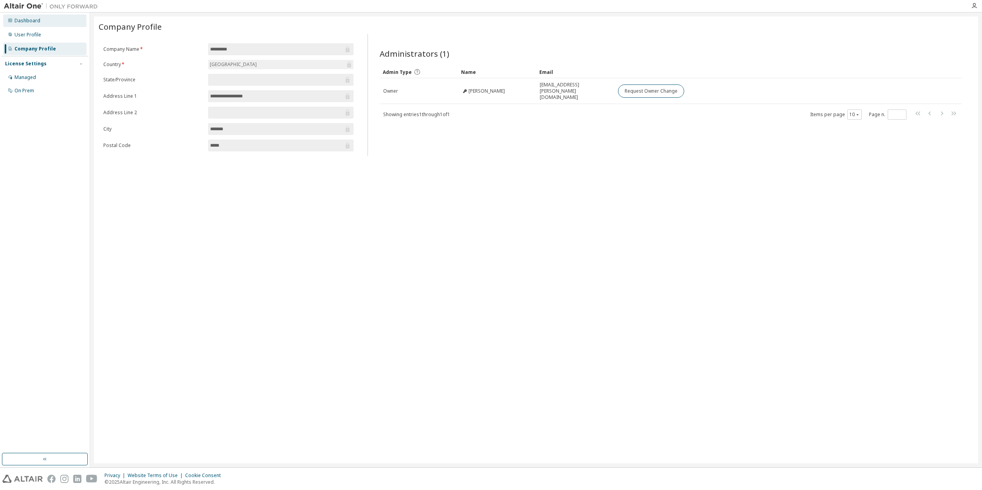  I want to click on label: Company Name, so click(153, 49).